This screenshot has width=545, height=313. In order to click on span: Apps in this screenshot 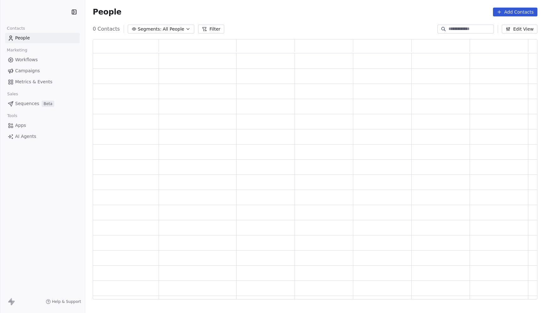, I will do `click(20, 125)`.